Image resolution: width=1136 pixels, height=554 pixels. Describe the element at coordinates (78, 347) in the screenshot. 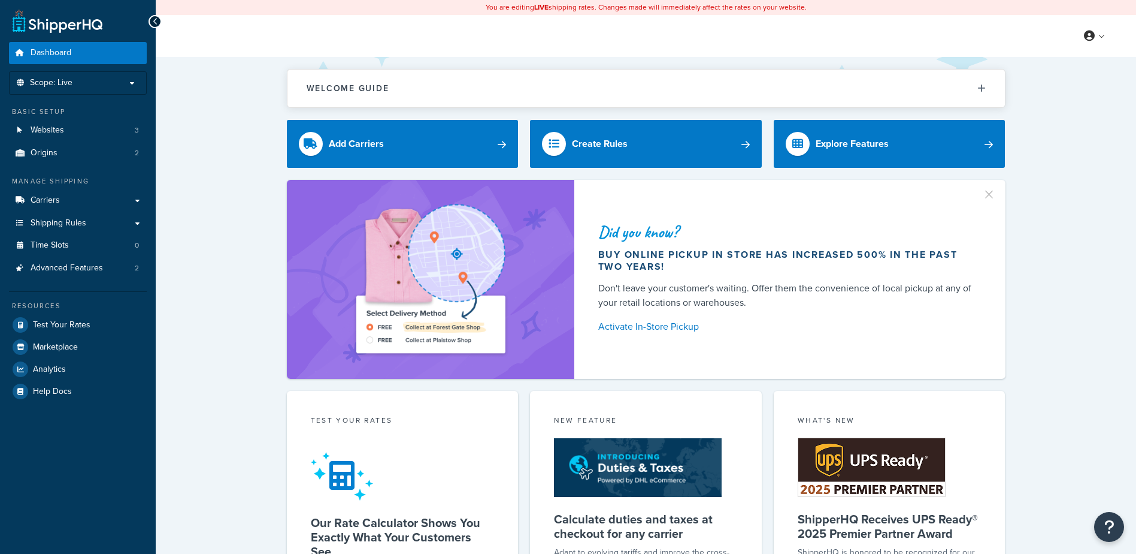

I see `li: Marketplace` at that location.